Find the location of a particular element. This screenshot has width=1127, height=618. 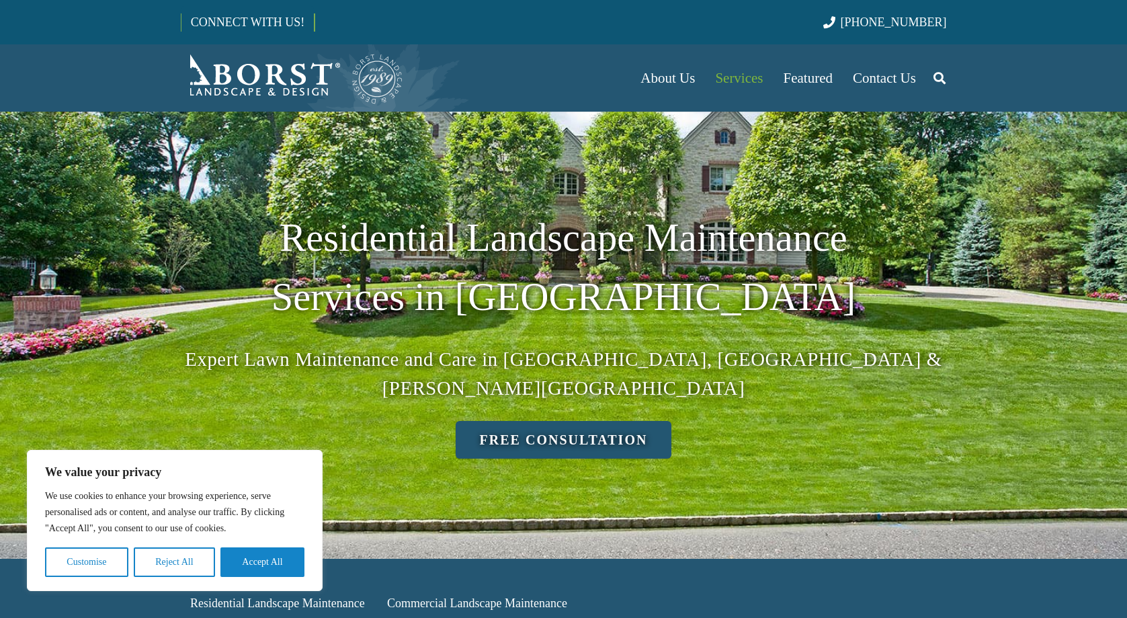

a: Borst-Logo is located at coordinates (292, 78).